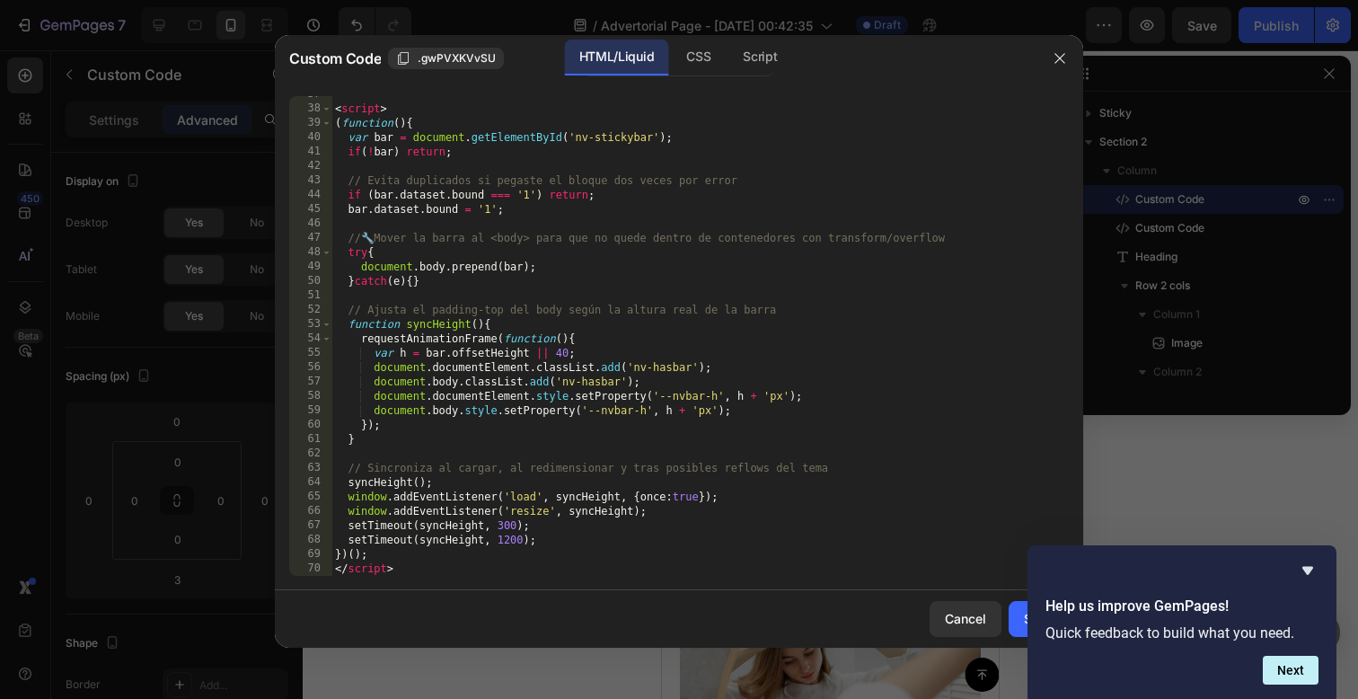 The height and width of the screenshot is (699, 1358). What do you see at coordinates (311, 468) in the screenshot?
I see `div: 63` at bounding box center [311, 468].